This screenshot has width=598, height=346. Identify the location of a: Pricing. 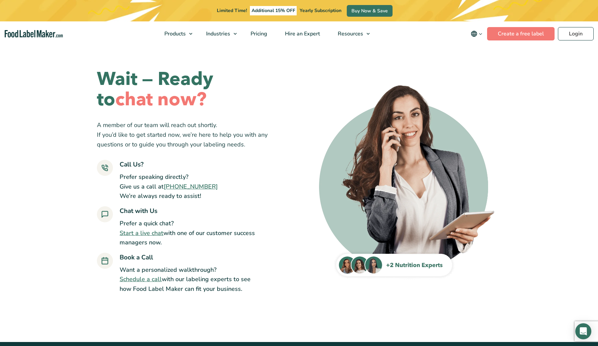
(258, 34).